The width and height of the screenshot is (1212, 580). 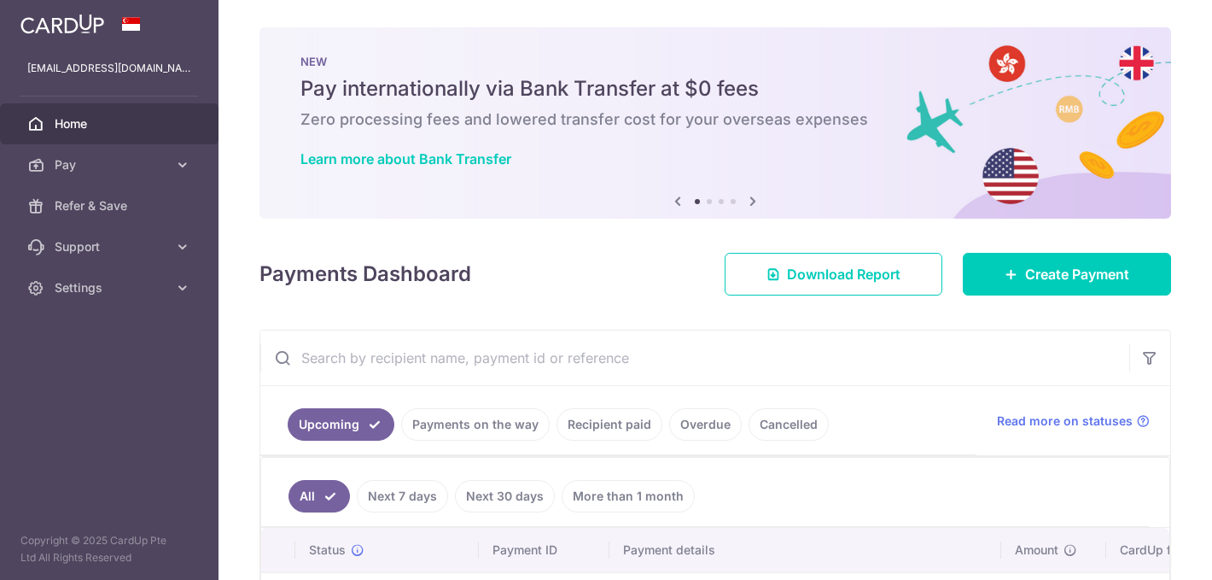 I want to click on h4: Payments Dashboard, so click(x=365, y=274).